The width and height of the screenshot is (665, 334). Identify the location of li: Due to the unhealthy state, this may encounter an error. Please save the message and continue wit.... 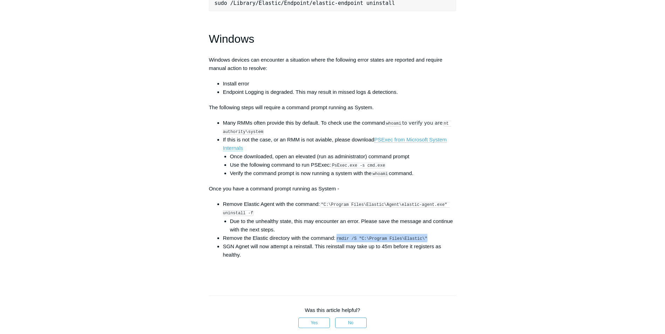
(343, 226).